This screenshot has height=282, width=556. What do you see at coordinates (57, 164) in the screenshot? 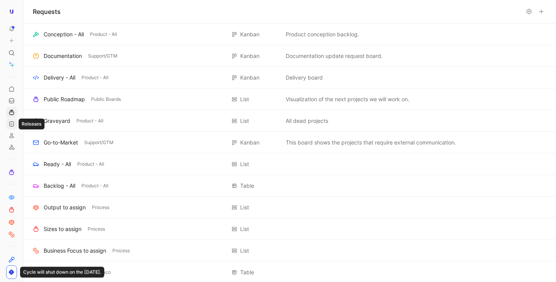
I see `div: Ready - All` at bounding box center [57, 164].